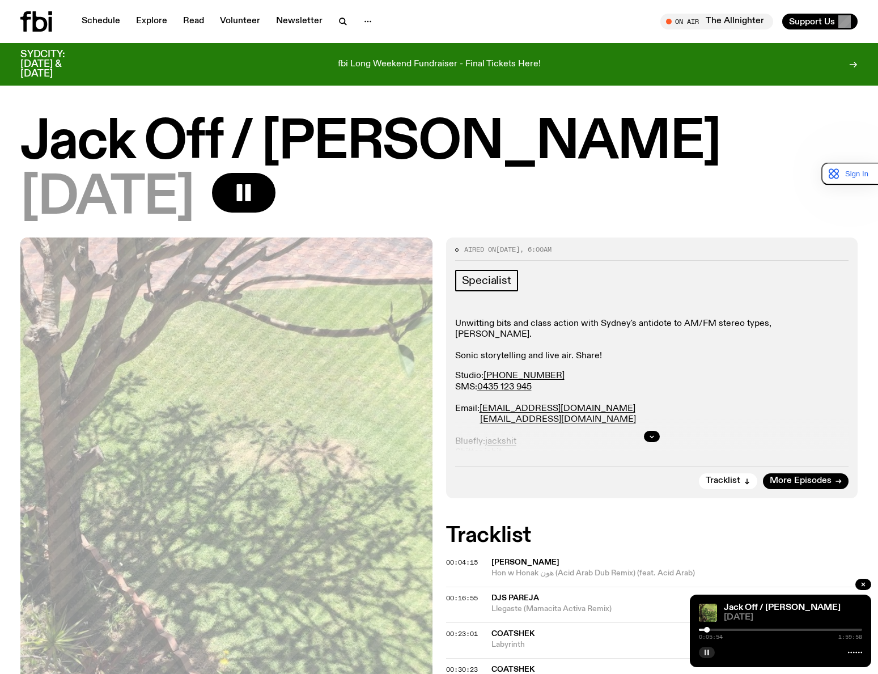  Describe the element at coordinates (462, 562) in the screenshot. I see `button: 00:04:15` at that location.